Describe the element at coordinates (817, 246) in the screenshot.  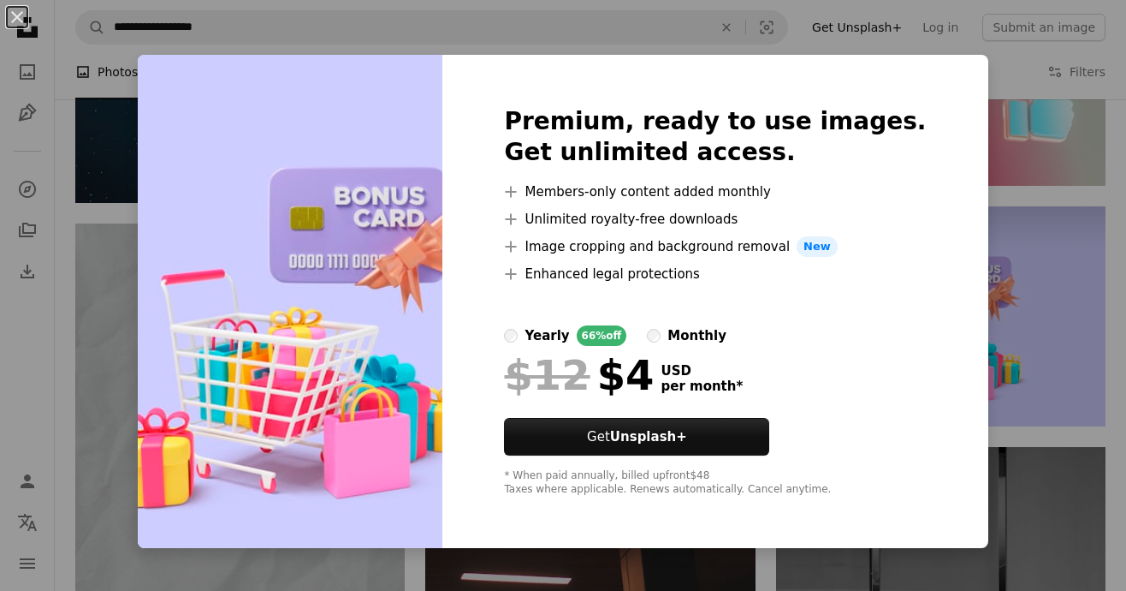
I see `span: New` at that location.